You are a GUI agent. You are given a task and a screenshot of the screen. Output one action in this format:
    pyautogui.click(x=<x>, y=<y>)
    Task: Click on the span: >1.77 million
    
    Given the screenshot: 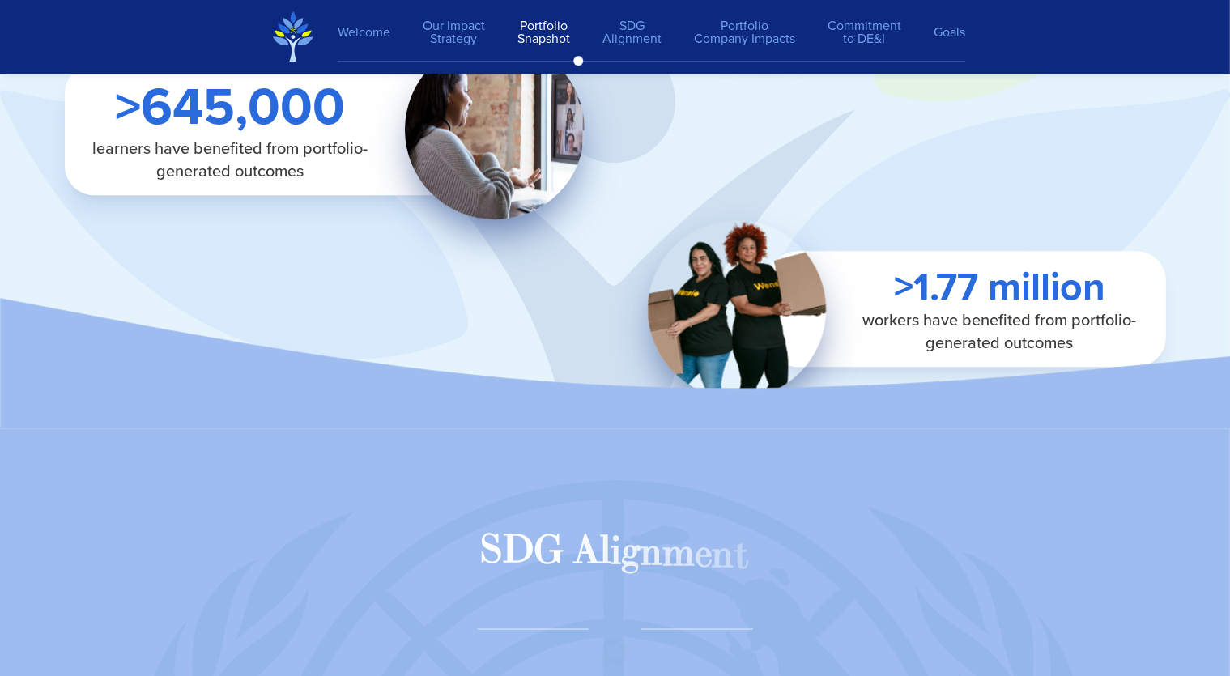 What is the action you would take?
    pyautogui.click(x=999, y=287)
    